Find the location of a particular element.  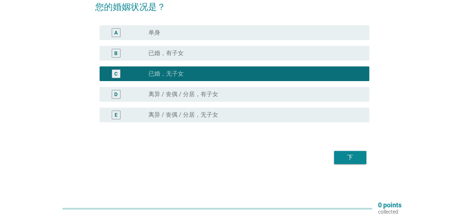

p: 0 points is located at coordinates (390, 206).